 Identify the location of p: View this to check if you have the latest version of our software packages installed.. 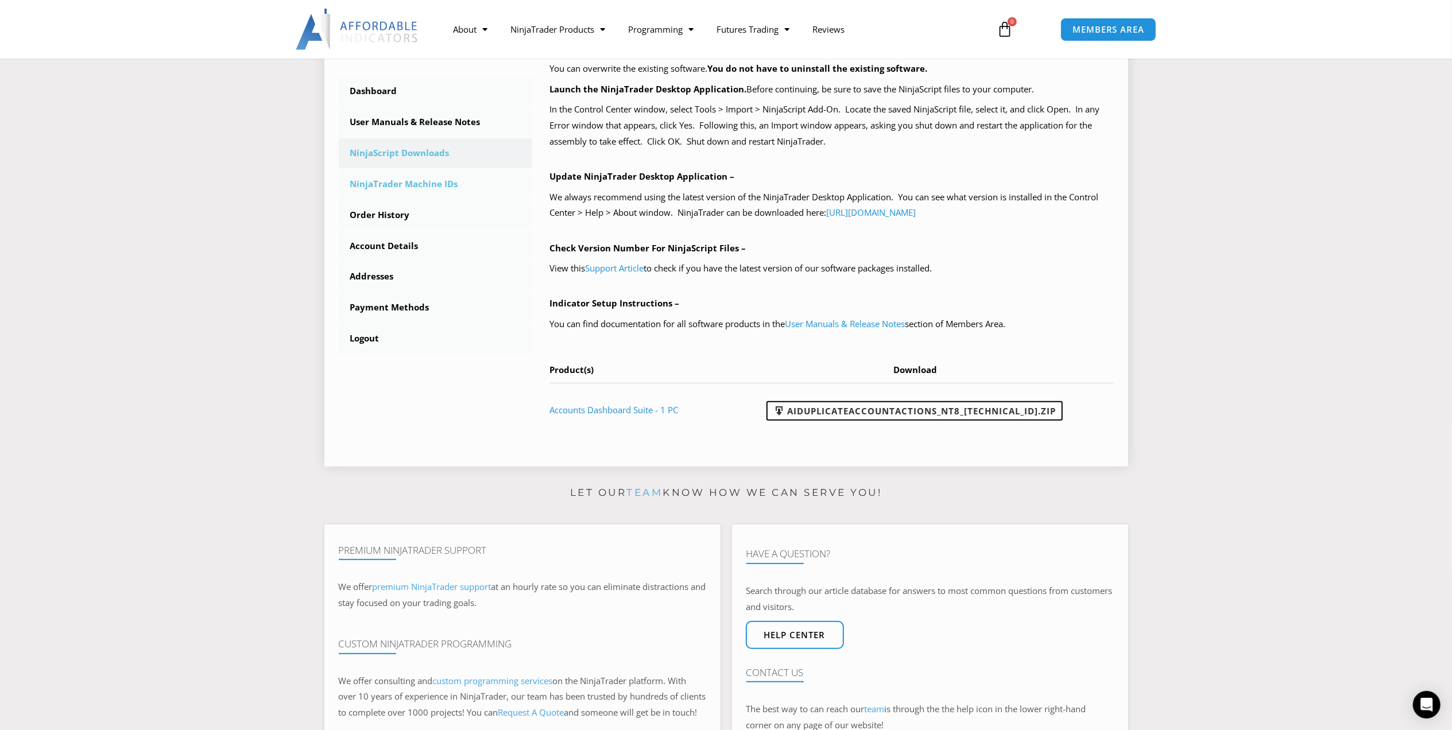
(831, 269).